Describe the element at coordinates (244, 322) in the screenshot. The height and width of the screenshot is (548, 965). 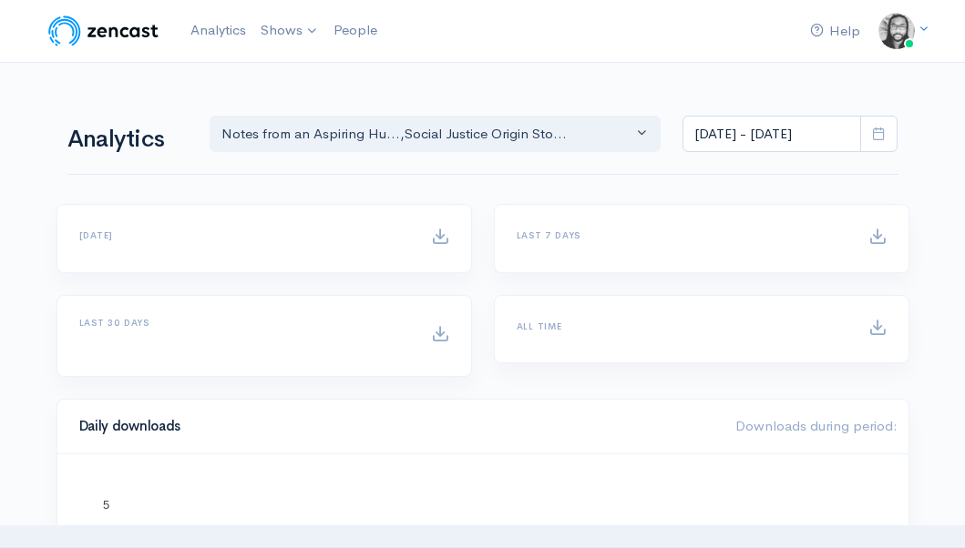
I see `h6: Last 30 days` at that location.